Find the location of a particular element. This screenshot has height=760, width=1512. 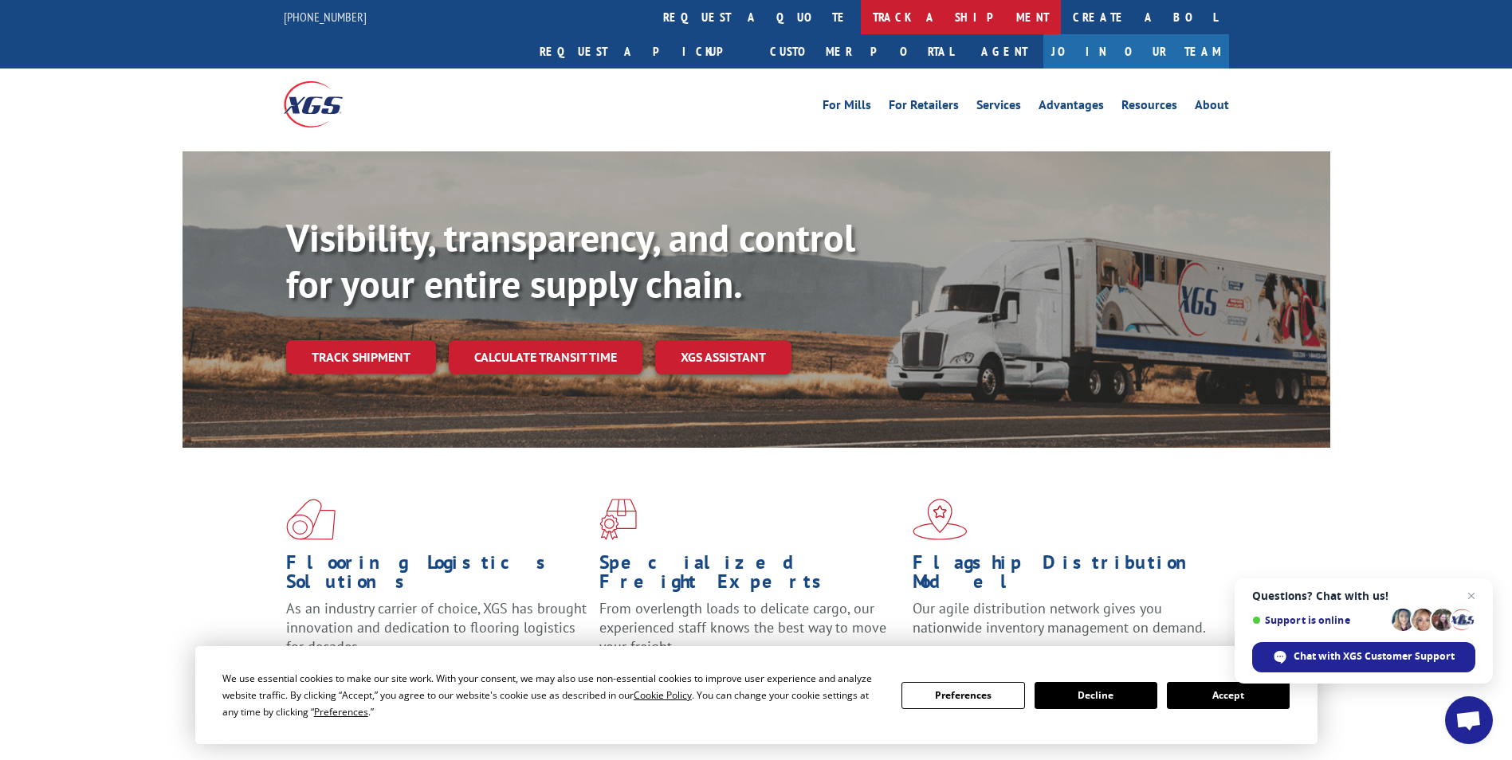

div: Cookie Consent Prompt is located at coordinates (756, 695).